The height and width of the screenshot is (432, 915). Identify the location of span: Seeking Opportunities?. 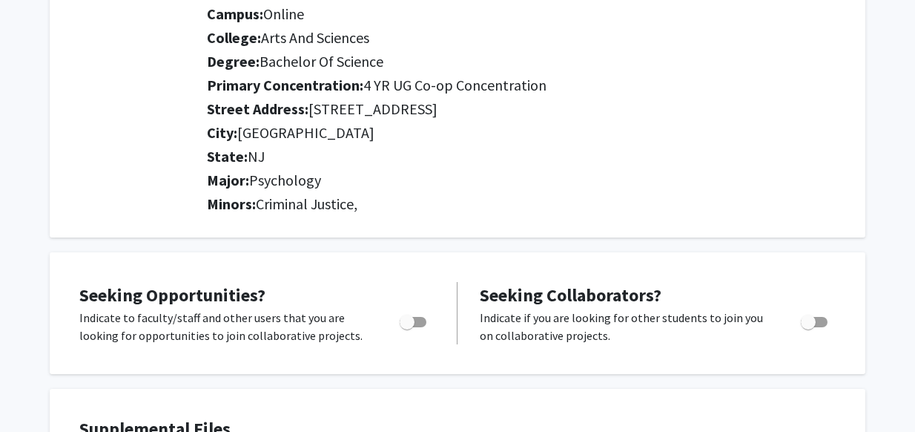
(172, 295).